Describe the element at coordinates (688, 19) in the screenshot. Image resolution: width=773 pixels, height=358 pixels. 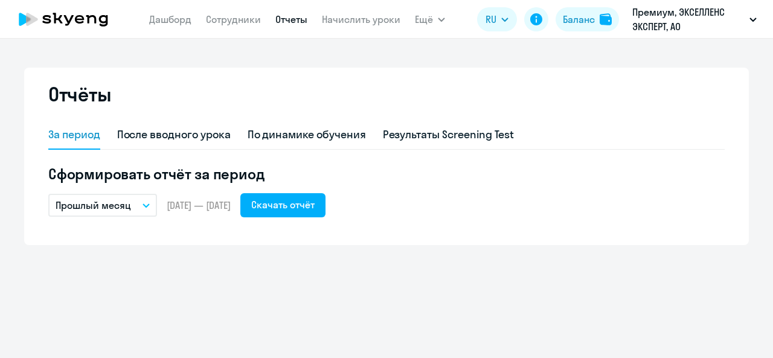
I see `p: Премиум, ЭКСЕЛЛЕНС ЭКСПЕРТ, АО` at that location.